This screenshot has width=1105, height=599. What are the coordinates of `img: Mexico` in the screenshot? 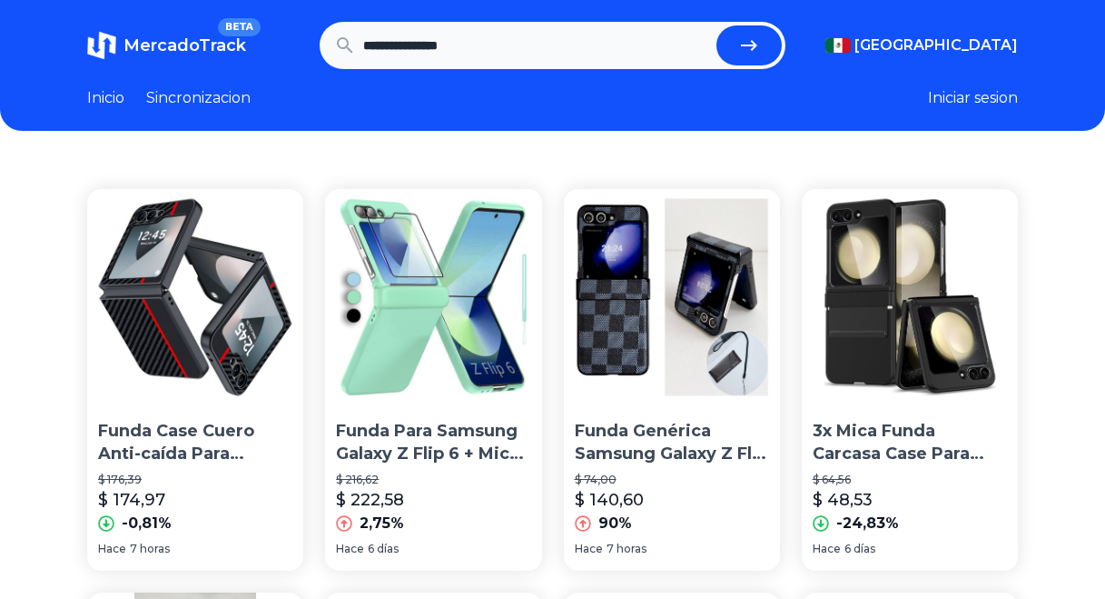 It's located at (838, 45).